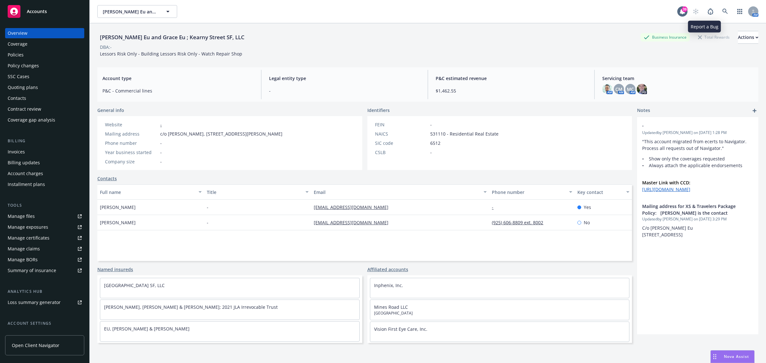 The image size is (766, 363). What do you see at coordinates (178, 91) in the screenshot?
I see `span: P&C - Commercial lines` at bounding box center [178, 91].